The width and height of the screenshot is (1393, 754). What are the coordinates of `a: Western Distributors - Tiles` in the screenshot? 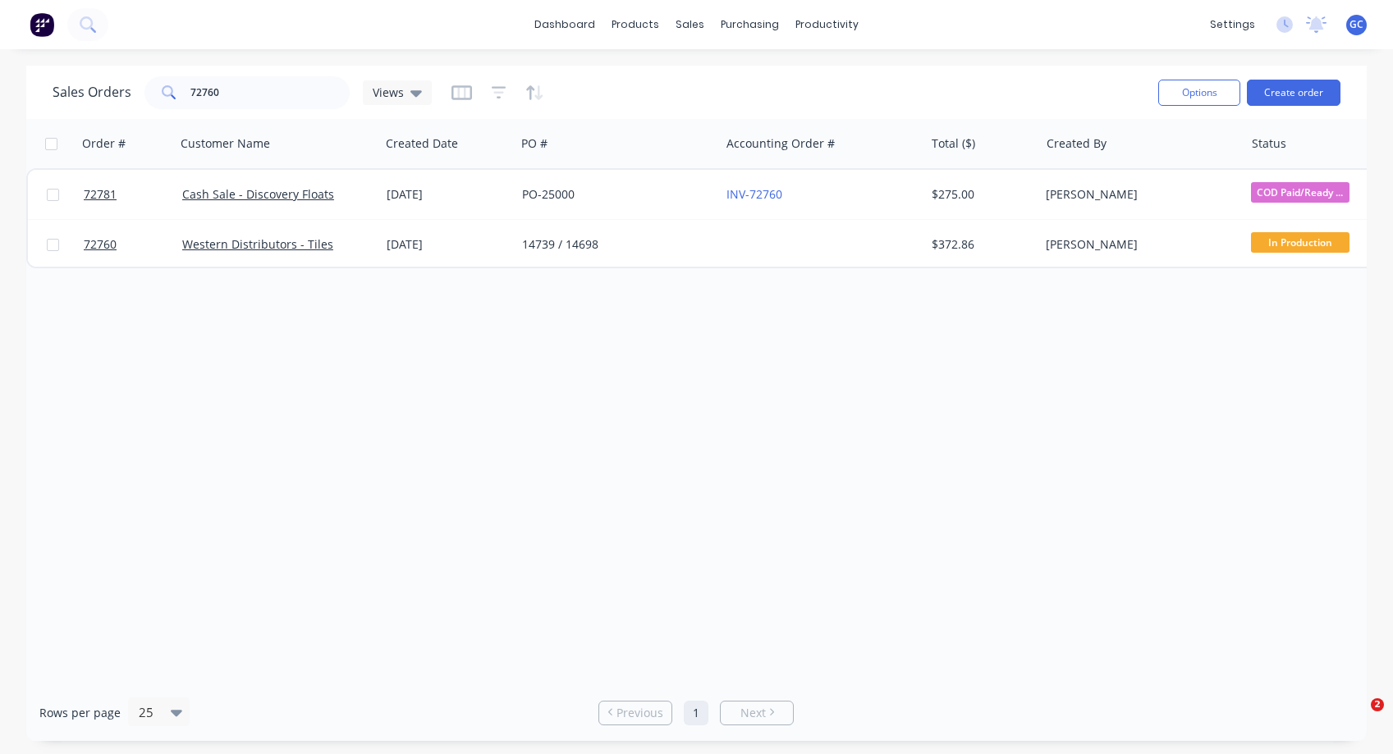 It's located at (258, 244).